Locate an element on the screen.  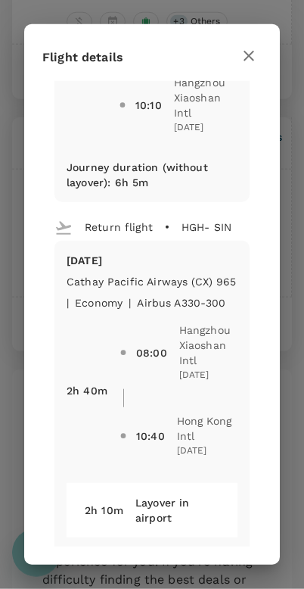
p: economy is located at coordinates (98, 303).